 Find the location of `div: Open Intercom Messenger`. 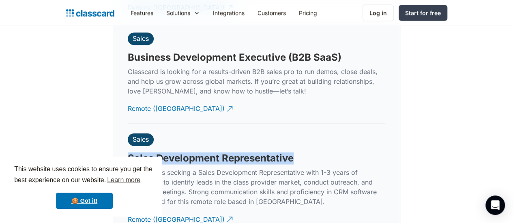

div: Open Intercom Messenger is located at coordinates (495, 205).